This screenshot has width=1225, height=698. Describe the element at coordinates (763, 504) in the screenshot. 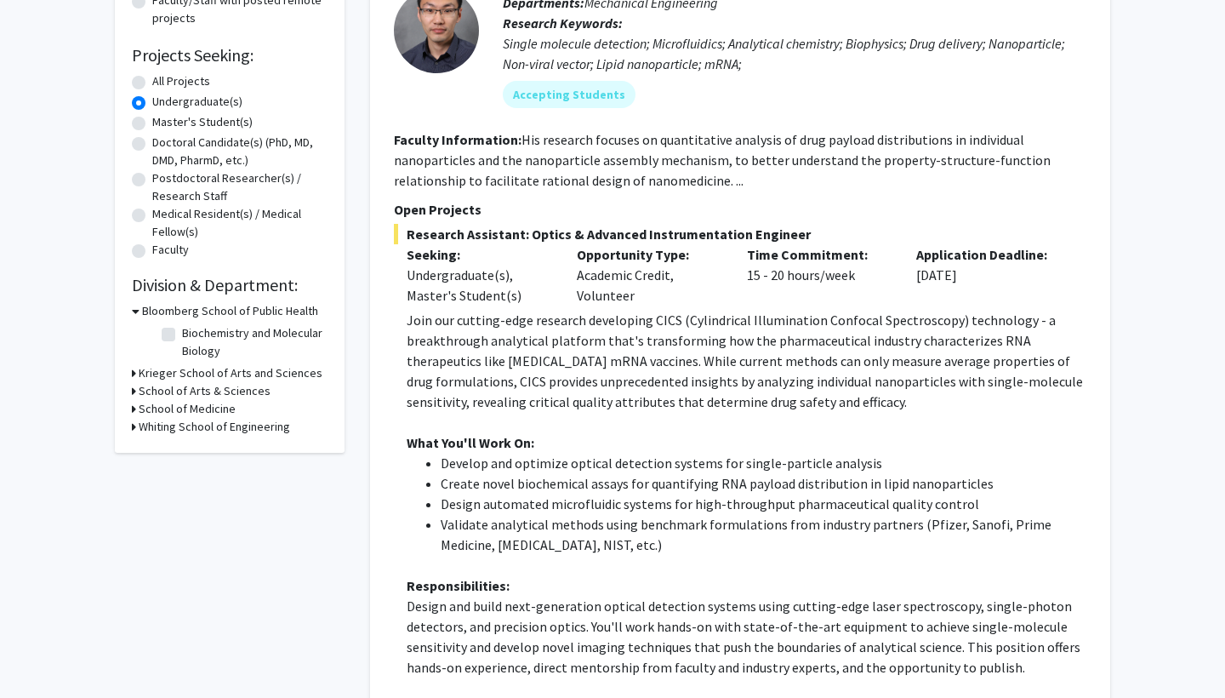

I see `li: Design automated microfluidic systems for high-throughput pharmaceutical quality control` at that location.